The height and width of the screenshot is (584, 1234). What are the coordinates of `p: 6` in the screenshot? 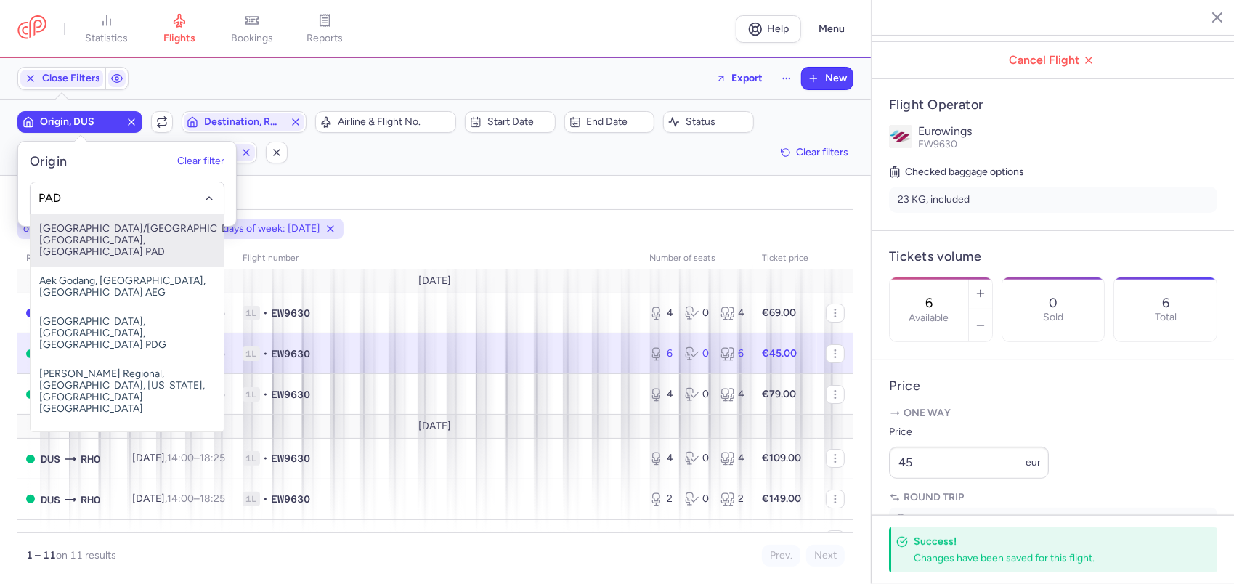 It's located at (1166, 303).